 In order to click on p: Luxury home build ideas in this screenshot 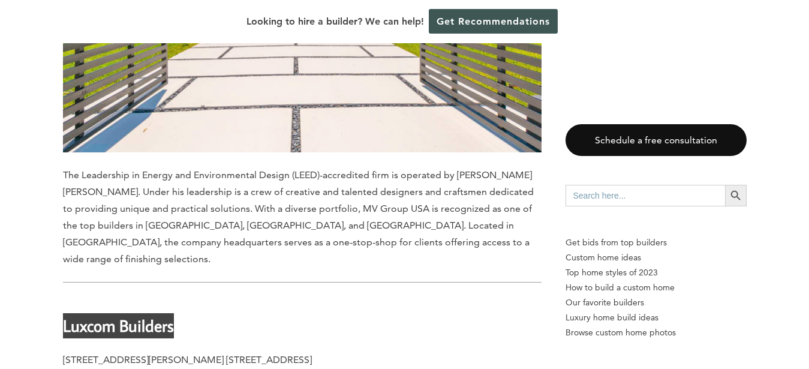, I will do `click(656, 317)`.